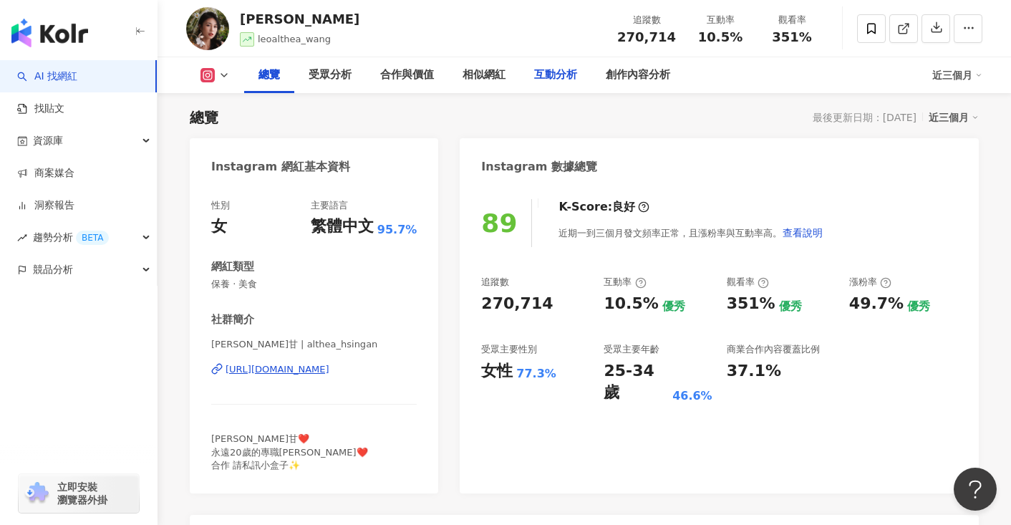 The width and height of the screenshot is (1011, 525). I want to click on img: KOL Avatar, so click(208, 29).